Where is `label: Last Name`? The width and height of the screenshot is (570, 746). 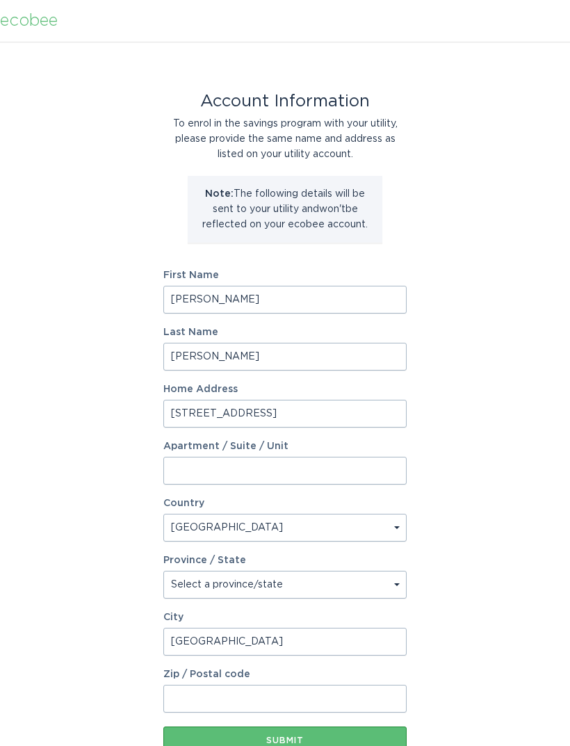
label: Last Name is located at coordinates (285, 332).